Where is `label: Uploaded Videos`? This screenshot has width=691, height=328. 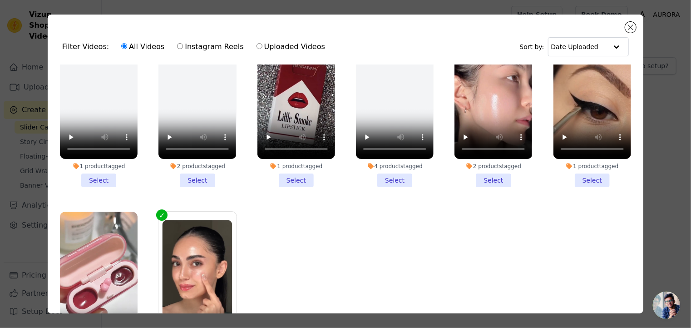 label: Uploaded Videos is located at coordinates (290, 47).